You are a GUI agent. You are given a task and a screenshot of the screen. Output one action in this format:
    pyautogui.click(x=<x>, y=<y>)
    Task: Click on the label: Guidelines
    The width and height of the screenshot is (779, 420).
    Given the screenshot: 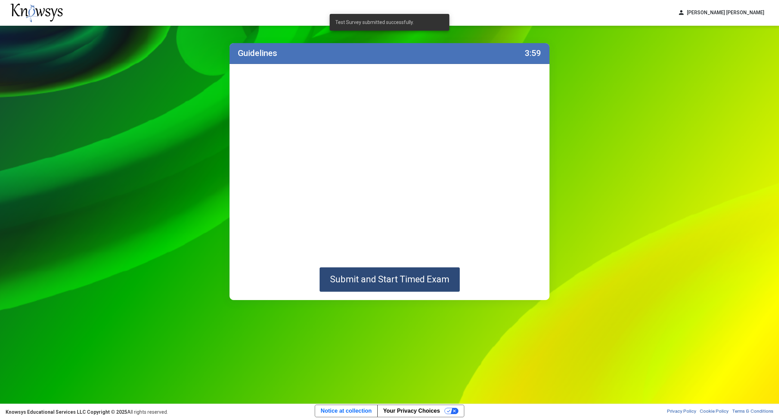 What is the action you would take?
    pyautogui.click(x=257, y=53)
    